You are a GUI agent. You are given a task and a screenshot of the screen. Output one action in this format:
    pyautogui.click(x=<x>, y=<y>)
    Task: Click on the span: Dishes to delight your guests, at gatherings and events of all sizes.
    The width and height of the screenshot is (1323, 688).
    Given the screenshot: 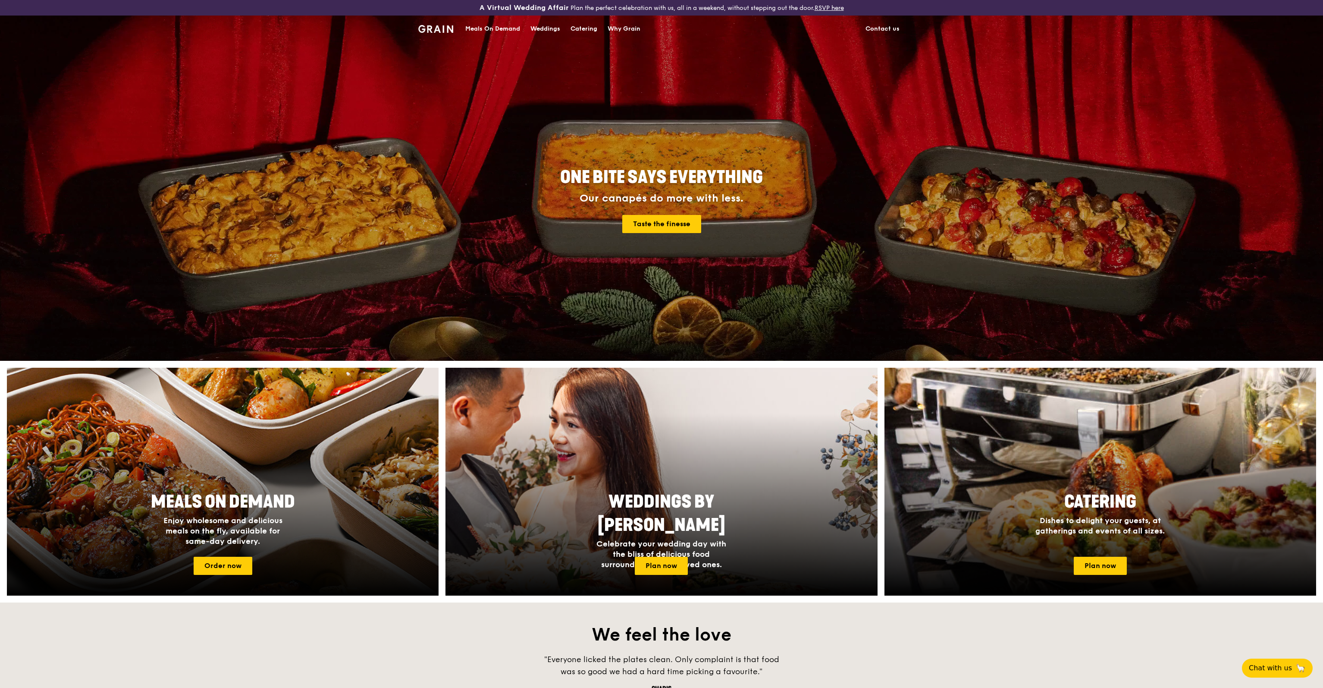 What is the action you would take?
    pyautogui.click(x=1100, y=525)
    